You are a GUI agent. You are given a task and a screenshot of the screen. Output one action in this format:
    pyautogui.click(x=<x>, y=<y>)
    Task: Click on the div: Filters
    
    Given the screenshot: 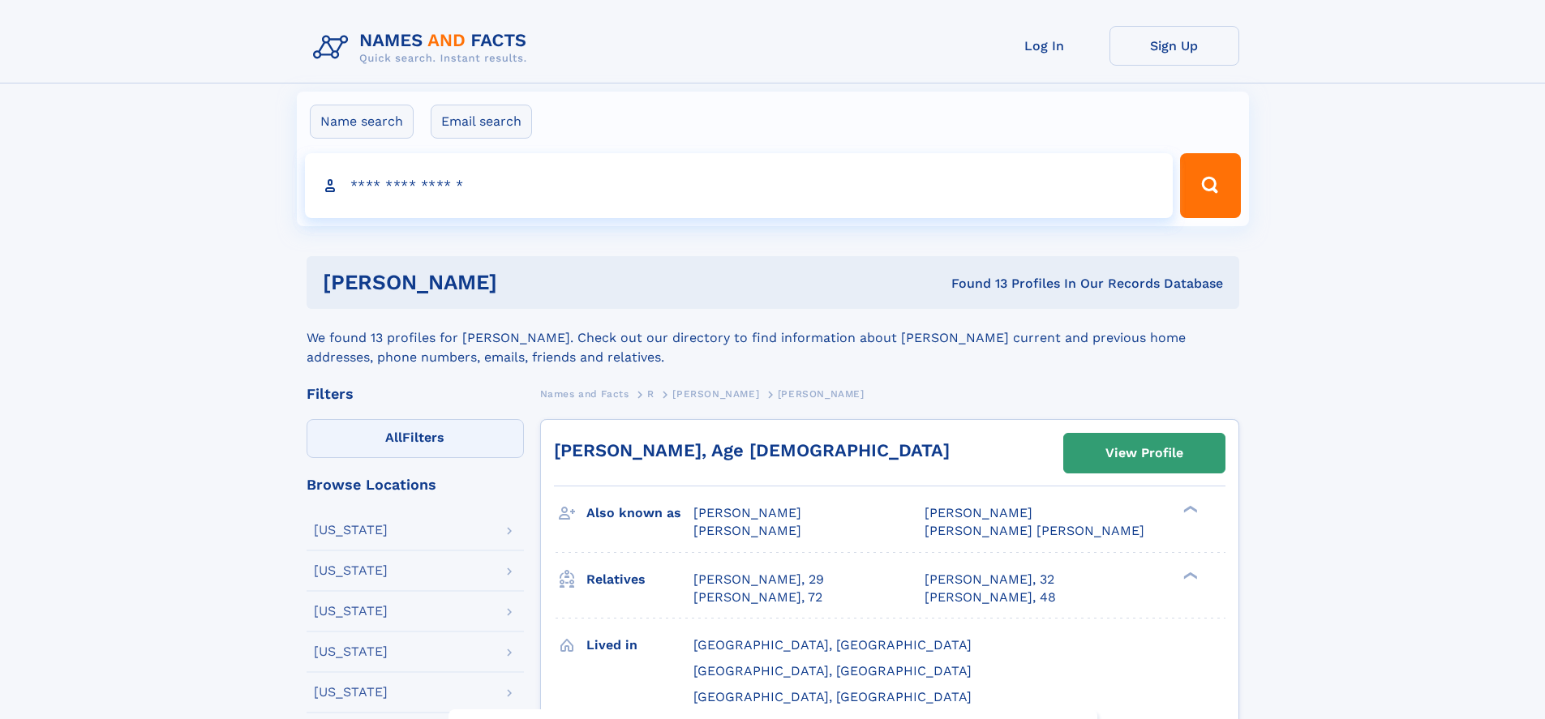 What is the action you would take?
    pyautogui.click(x=415, y=394)
    